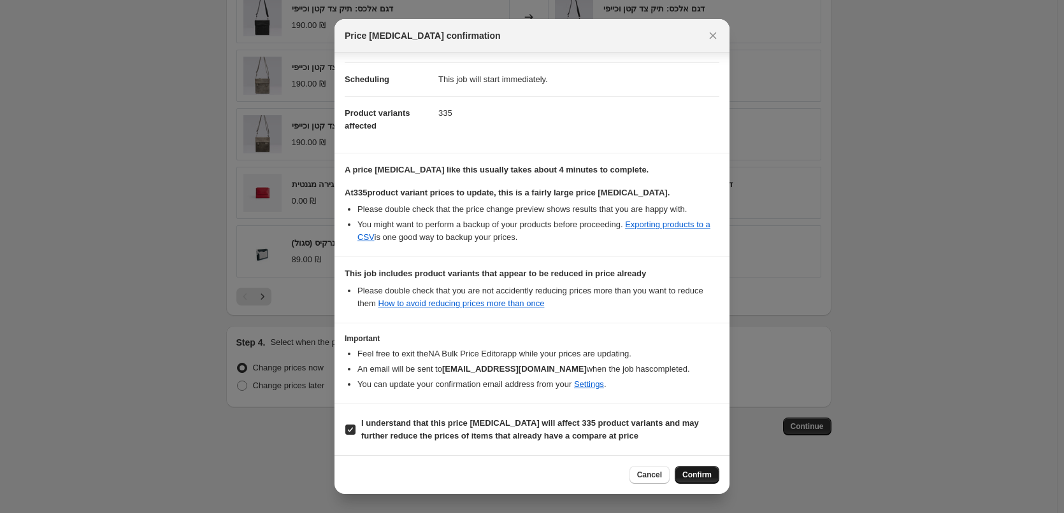 This screenshot has height=513, width=1064. Describe the element at coordinates (578, 113) in the screenshot. I see `dd: 335` at that location.